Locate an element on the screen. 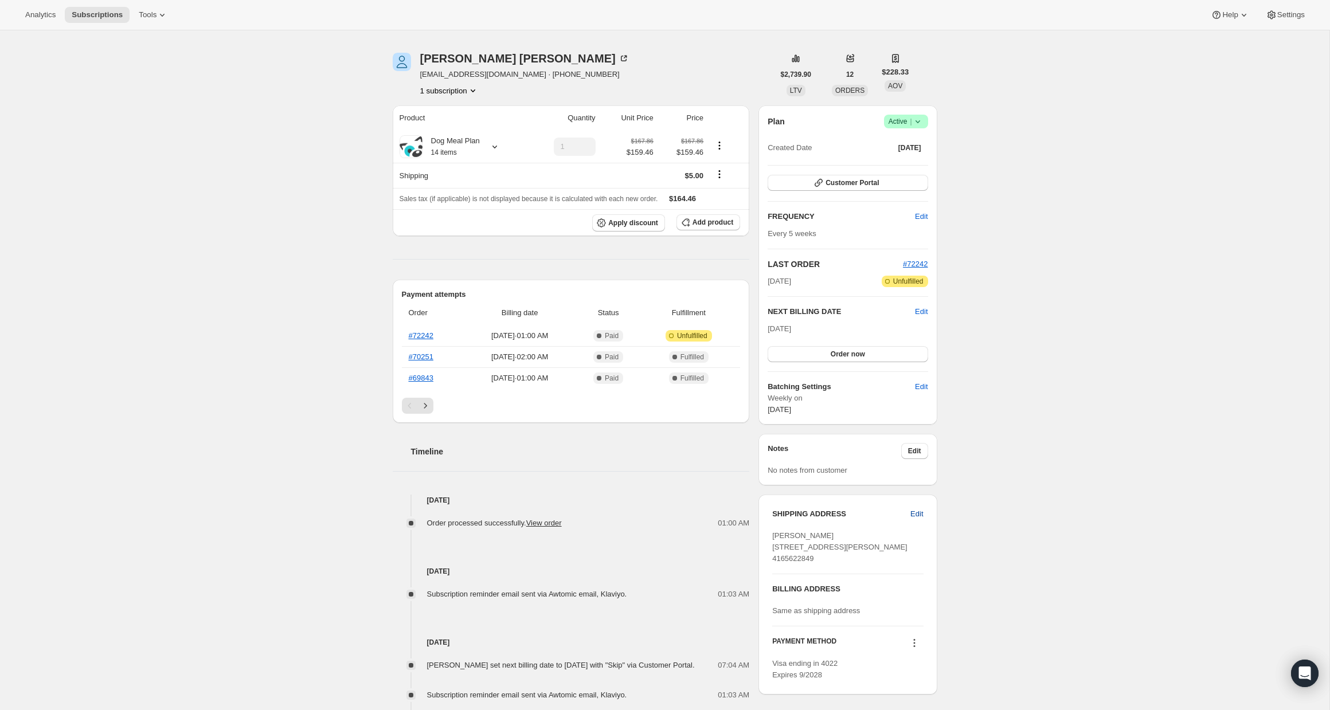  button: Next is located at coordinates (425, 406).